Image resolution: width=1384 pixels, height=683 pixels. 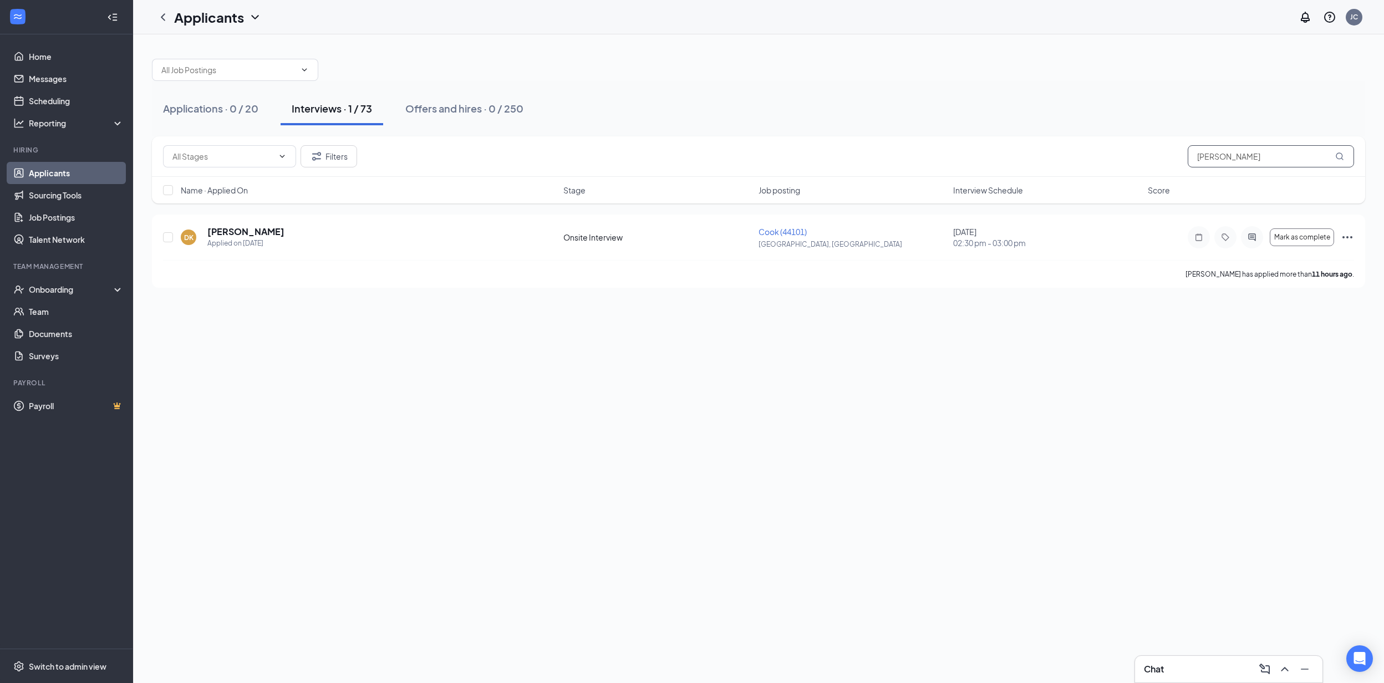 What do you see at coordinates (657, 237) in the screenshot?
I see `div: Onsite Interview` at bounding box center [657, 237].